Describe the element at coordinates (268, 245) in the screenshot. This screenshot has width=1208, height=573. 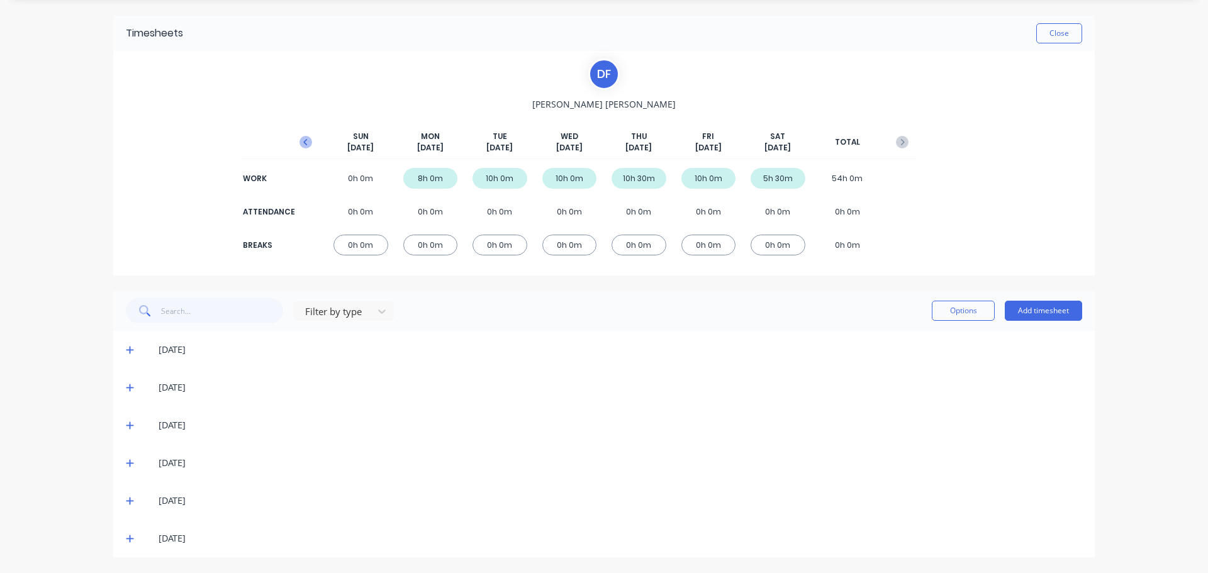
I see `div: BREAKS` at that location.